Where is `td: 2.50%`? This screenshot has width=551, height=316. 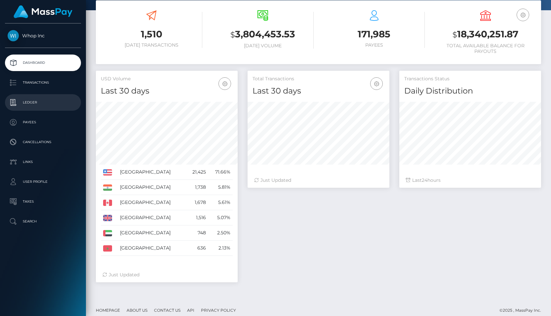
td: 2.50% is located at coordinates (220, 233).